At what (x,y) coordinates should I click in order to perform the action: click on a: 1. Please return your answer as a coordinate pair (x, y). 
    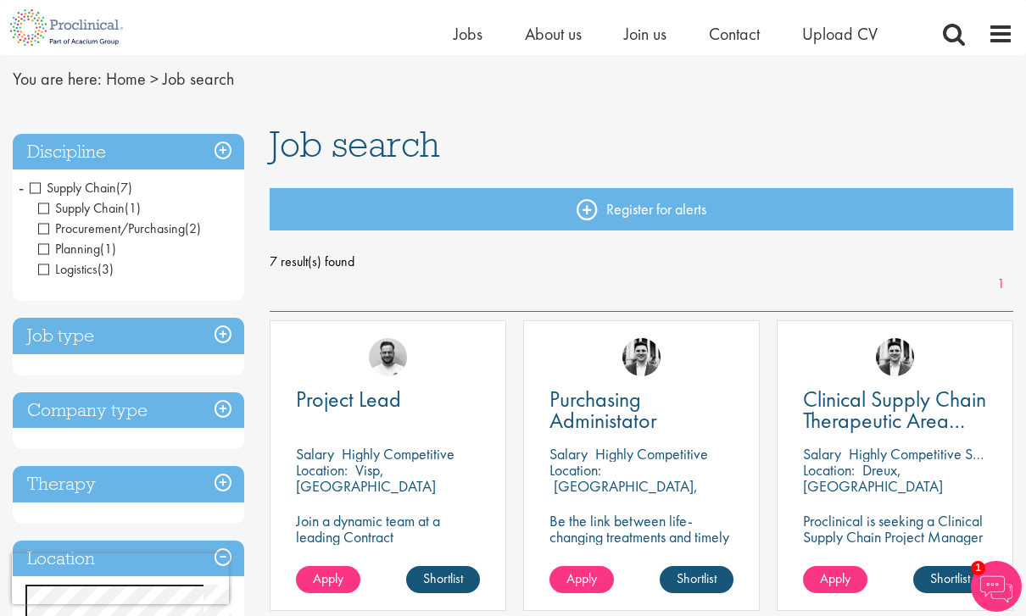
    Looking at the image, I should click on (1000, 284).